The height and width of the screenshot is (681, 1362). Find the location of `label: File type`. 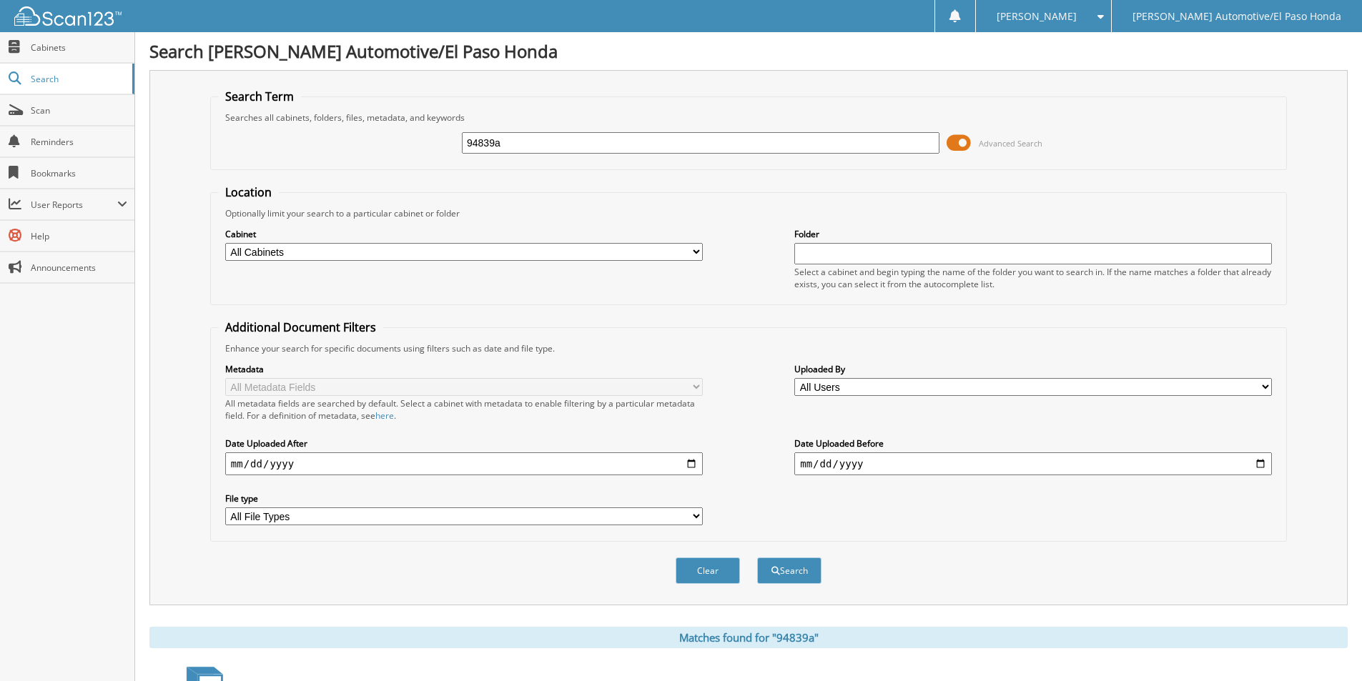

label: File type is located at coordinates (464, 498).